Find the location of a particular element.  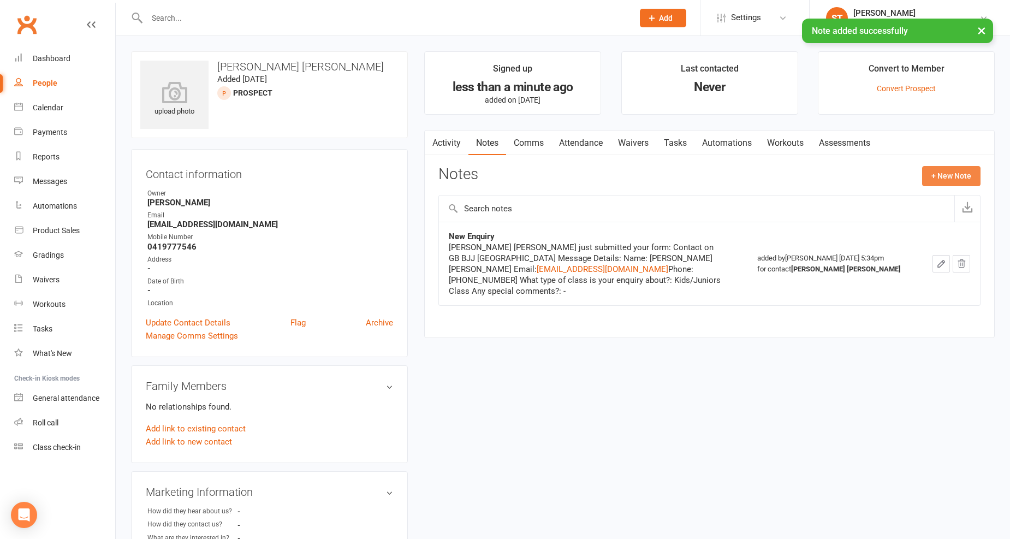

div: Address is located at coordinates (270, 259).